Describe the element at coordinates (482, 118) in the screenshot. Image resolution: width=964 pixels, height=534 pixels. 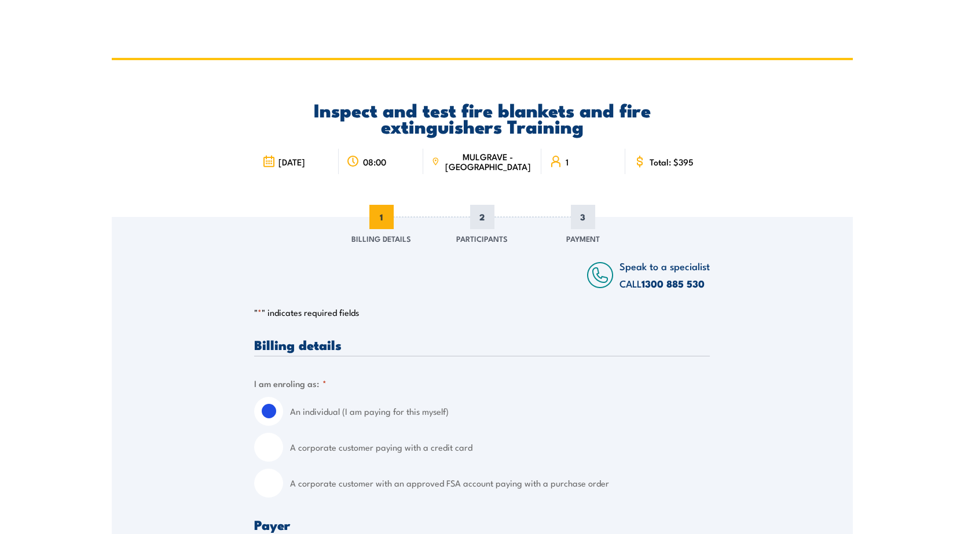
I see `h2: Inspect and test fire blankets and fire extinguishers Training` at that location.